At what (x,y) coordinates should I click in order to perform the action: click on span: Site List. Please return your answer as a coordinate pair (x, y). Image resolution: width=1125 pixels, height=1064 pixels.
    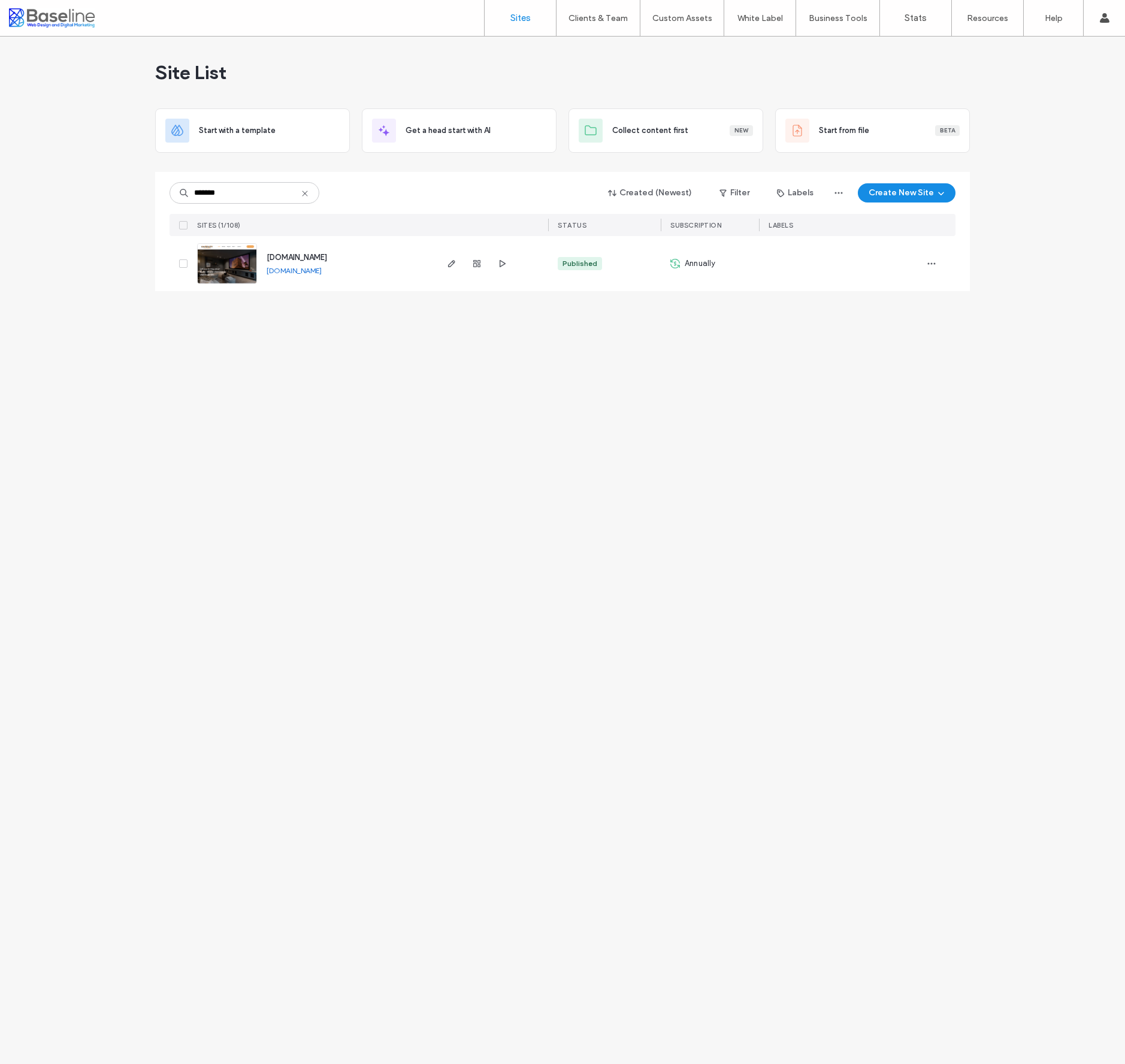
    Looking at the image, I should click on (191, 72).